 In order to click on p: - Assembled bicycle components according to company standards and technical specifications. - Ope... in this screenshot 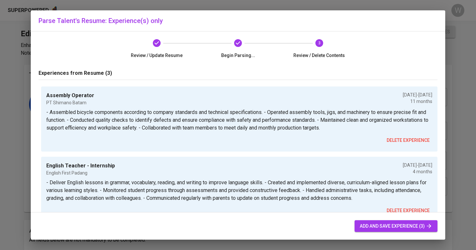, I will do `click(239, 120)`.